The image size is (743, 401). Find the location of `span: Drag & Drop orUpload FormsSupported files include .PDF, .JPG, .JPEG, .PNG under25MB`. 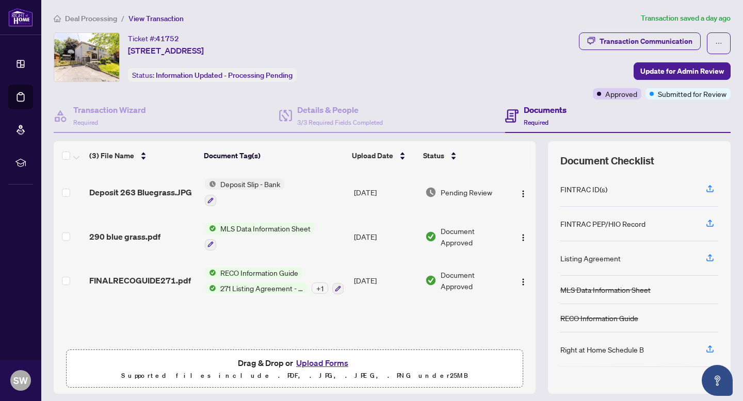

span: Drag & Drop orUpload FormsSupported files include .PDF, .JPG, .JPEG, .PNG under25MB is located at coordinates (295, 369).